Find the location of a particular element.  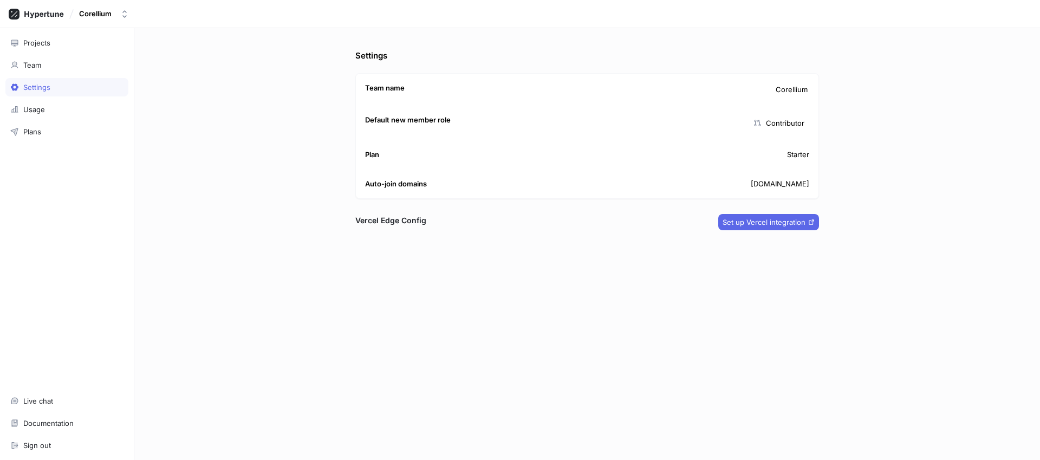

p: Settings is located at coordinates (587, 56).